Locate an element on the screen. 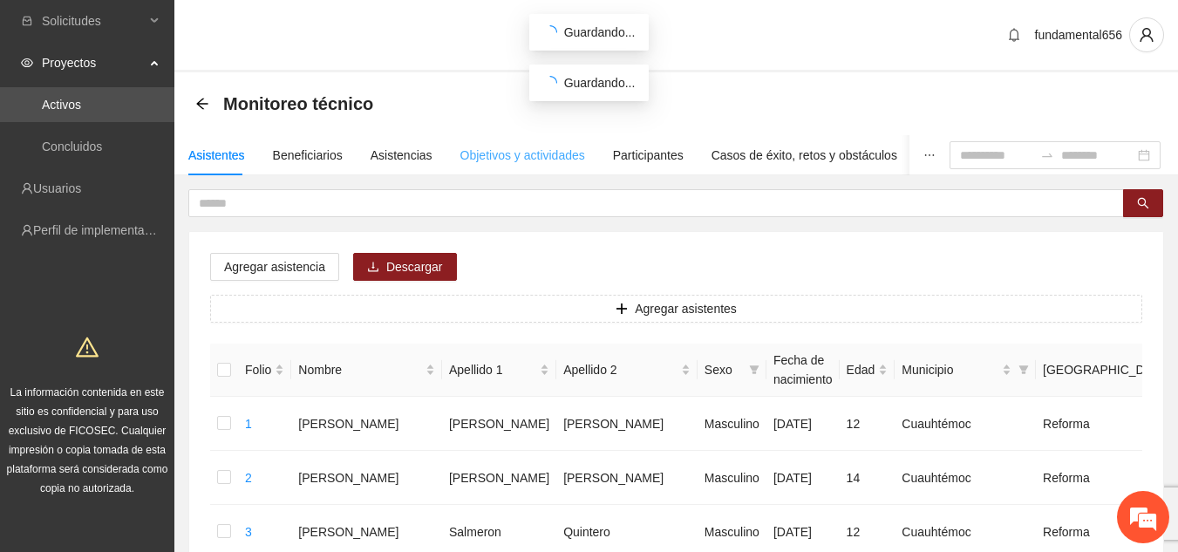 The height and width of the screenshot is (552, 1178). span: ellipsis is located at coordinates (930, 155).